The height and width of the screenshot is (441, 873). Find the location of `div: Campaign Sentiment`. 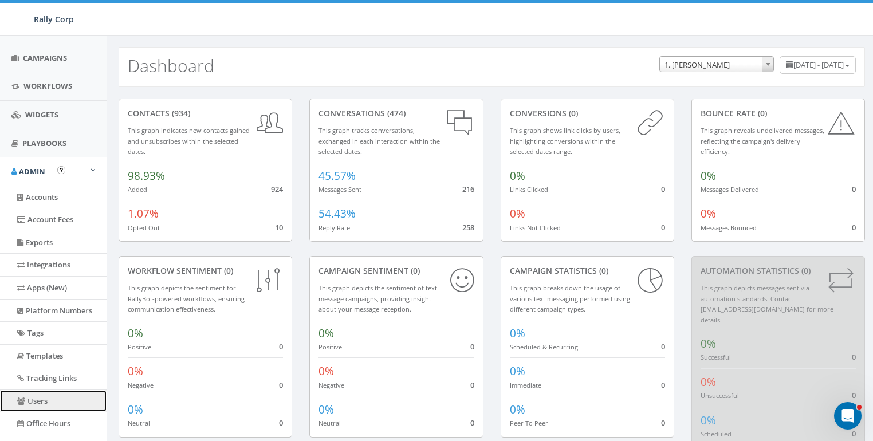

div: Campaign Sentiment is located at coordinates (396, 271).